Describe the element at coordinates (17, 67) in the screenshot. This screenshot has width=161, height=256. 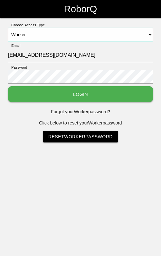
I see `label: Password` at that location.